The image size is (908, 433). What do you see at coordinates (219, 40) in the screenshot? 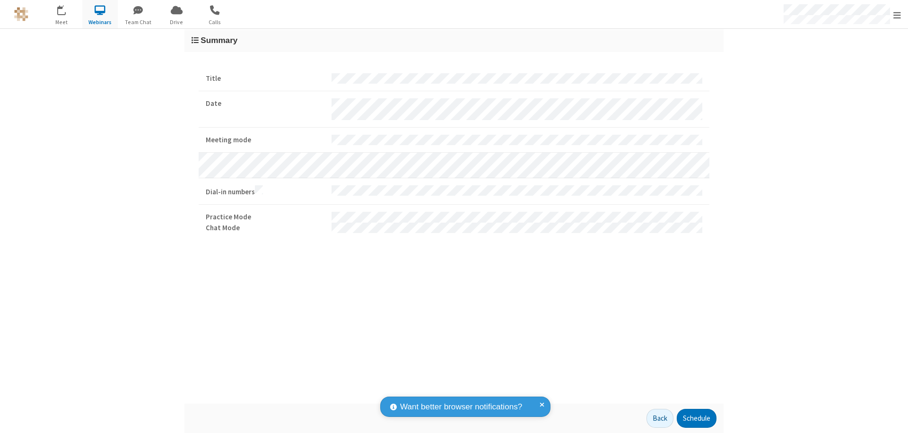
I see `span: Summary` at bounding box center [219, 40].